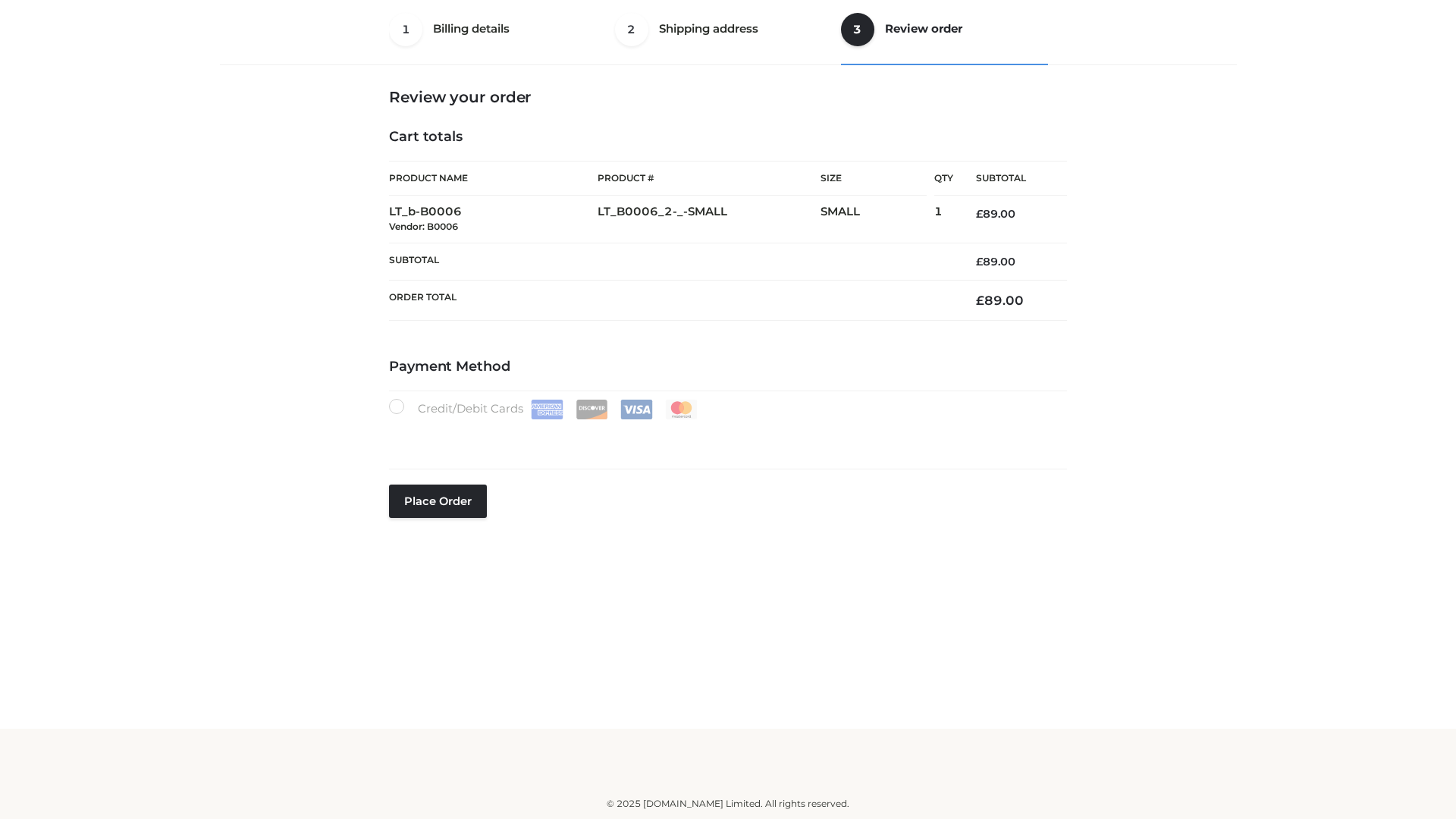  What do you see at coordinates (547, 410) in the screenshot?
I see `img: Amex` at bounding box center [547, 410].